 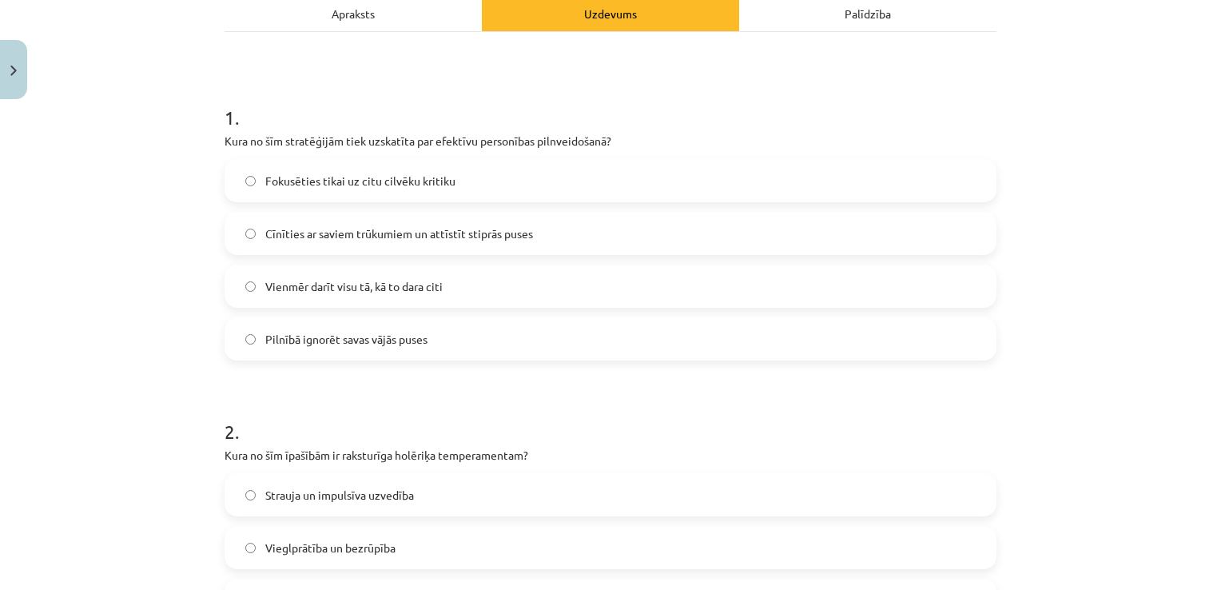 What do you see at coordinates (250, 495) in the screenshot?
I see `input: Strauja un impulsīva uzvedība` at bounding box center [250, 495].